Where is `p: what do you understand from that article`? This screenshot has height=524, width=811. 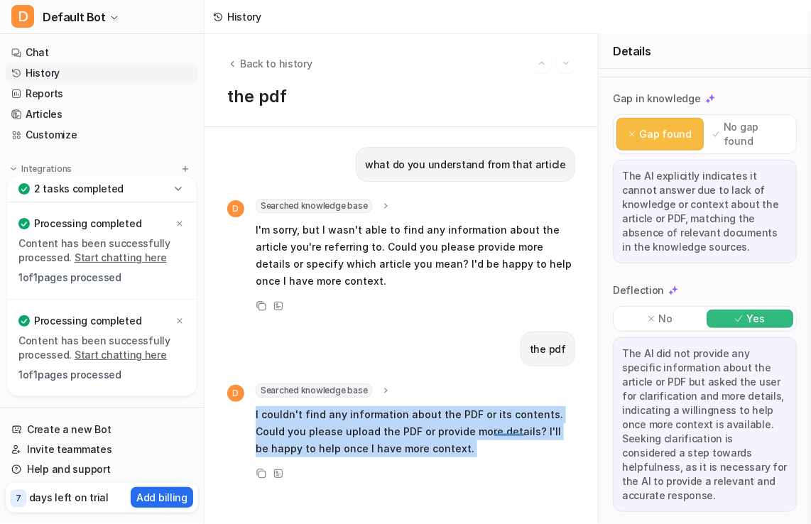 p: what do you understand from that article is located at coordinates (465, 165).